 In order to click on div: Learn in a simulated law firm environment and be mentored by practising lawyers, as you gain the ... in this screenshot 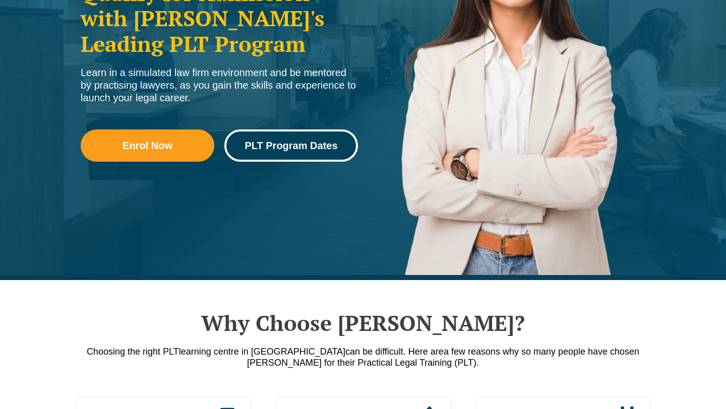, I will do `click(219, 85)`.